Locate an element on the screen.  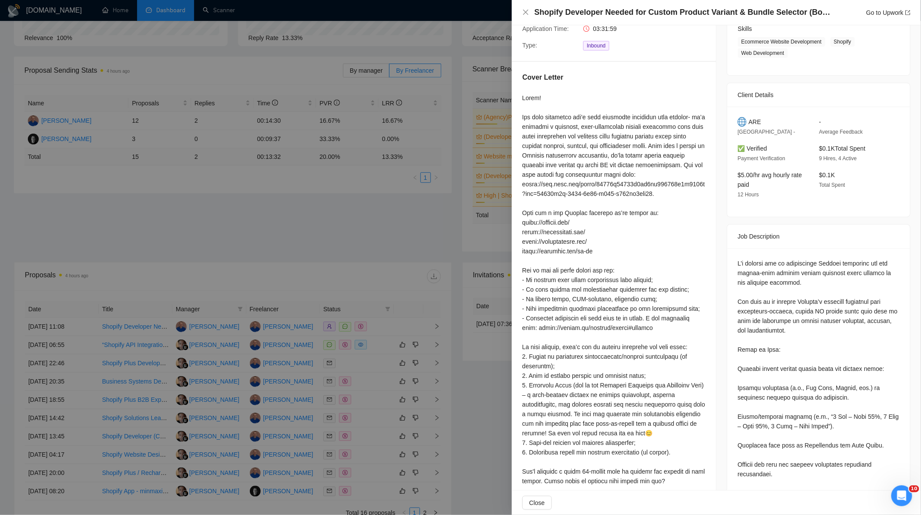
span: Web Development is located at coordinates (763, 53).